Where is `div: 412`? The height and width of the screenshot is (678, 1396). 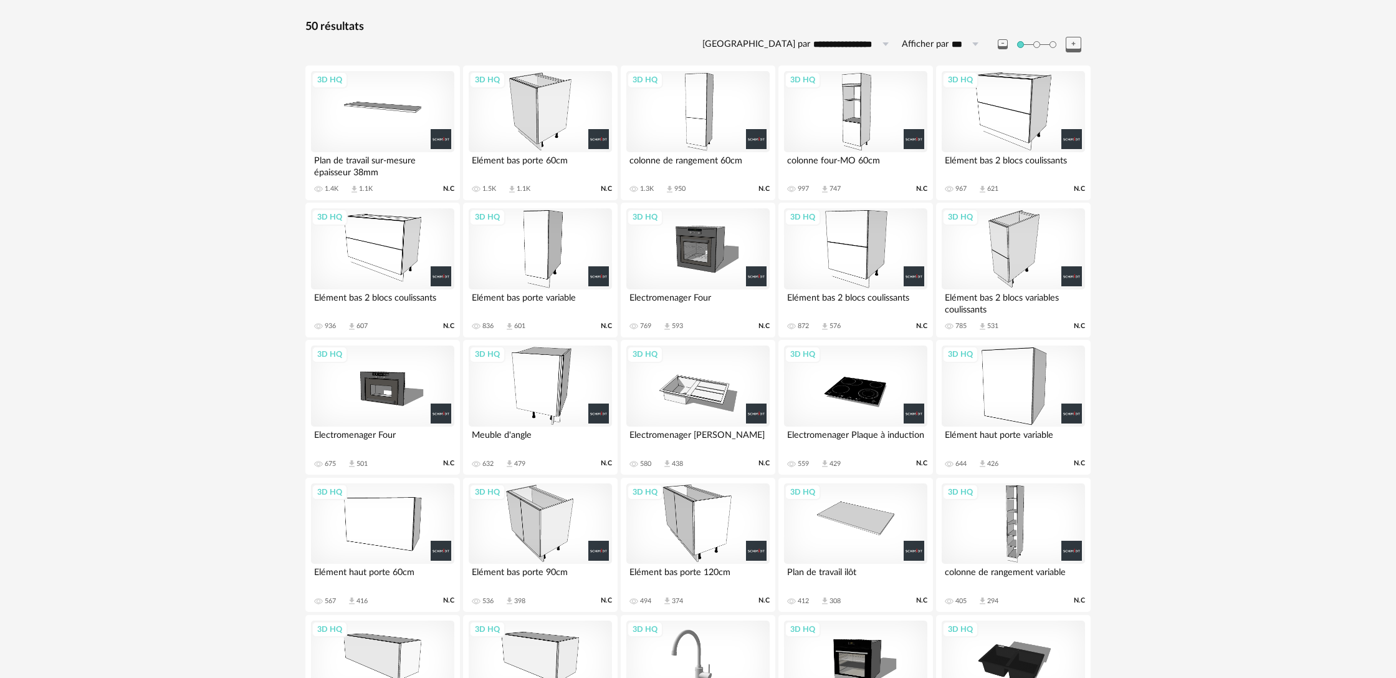 div: 412 is located at coordinates (803, 601).